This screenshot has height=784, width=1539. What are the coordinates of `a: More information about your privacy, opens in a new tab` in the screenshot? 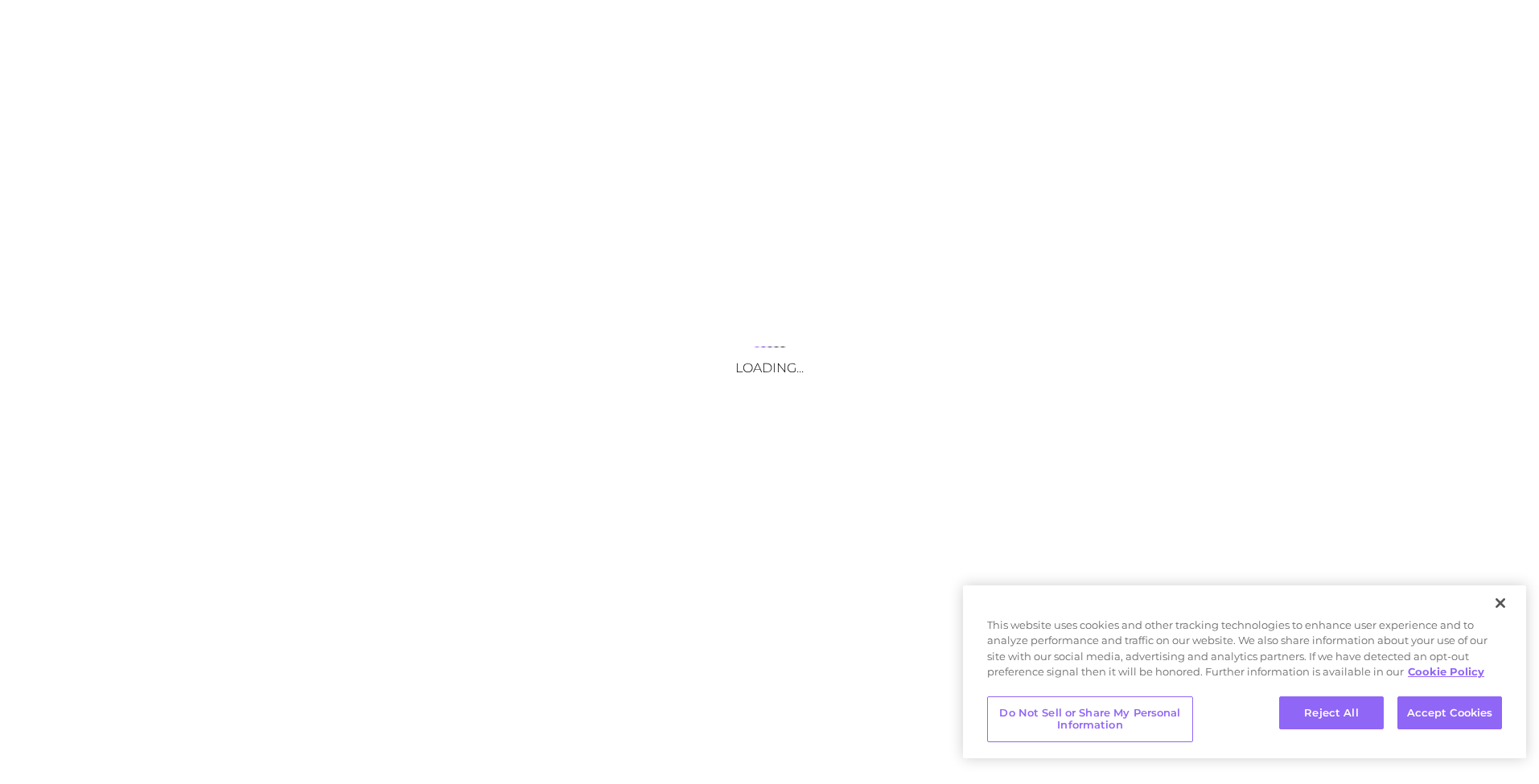 It's located at (1445, 672).